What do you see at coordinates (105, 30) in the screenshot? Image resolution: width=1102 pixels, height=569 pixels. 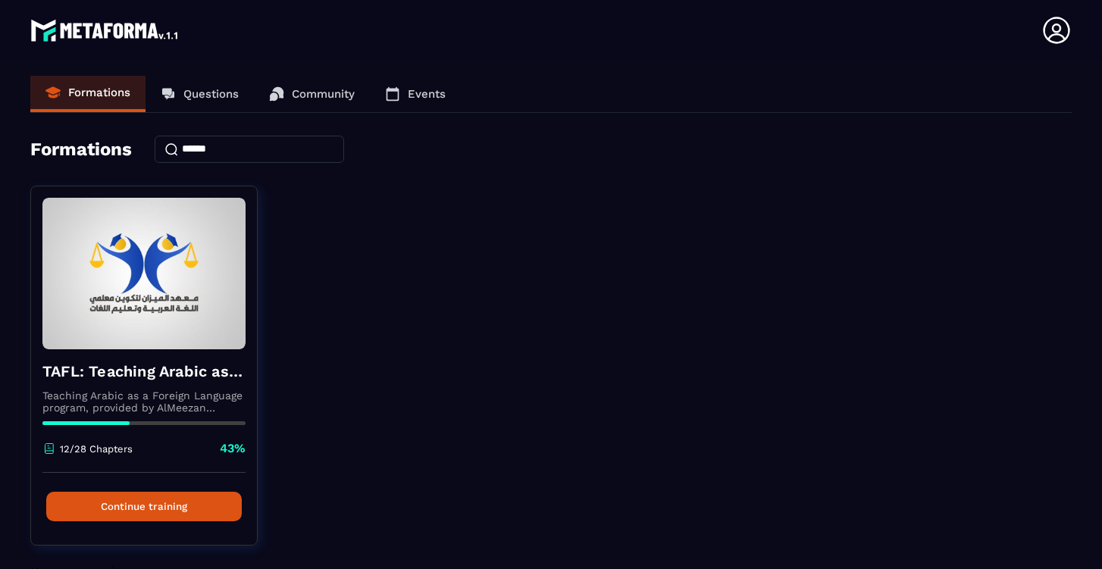 I see `img: logo` at bounding box center [105, 30].